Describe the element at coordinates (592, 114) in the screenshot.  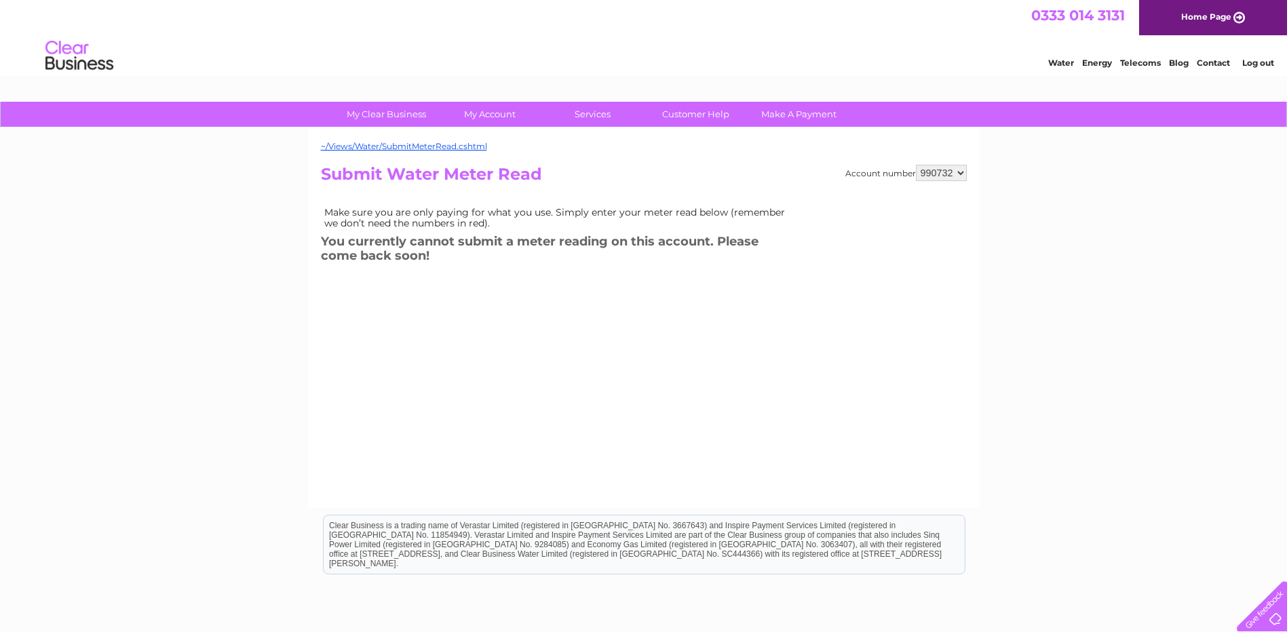
I see `a: Services` at that location.